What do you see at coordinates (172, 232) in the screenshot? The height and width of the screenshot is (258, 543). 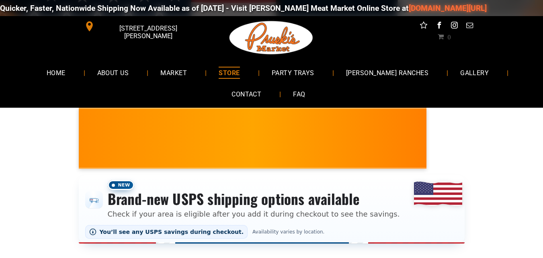 I see `span: You’ll see any USPS savings during checkout.` at bounding box center [172, 232].